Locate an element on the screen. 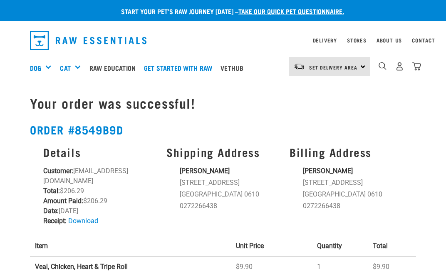 The height and width of the screenshot is (276, 446). strong: Veal, Chicken, Heart & Tripe Roll is located at coordinates (81, 267).